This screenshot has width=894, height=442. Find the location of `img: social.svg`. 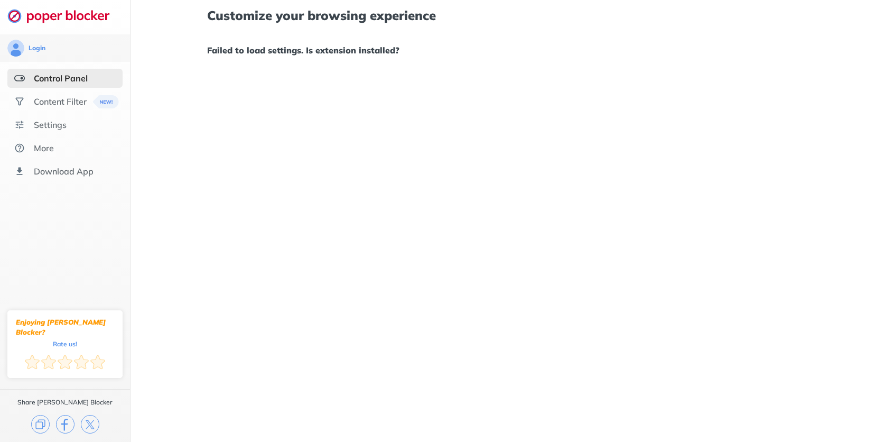

img: social.svg is located at coordinates (20, 101).